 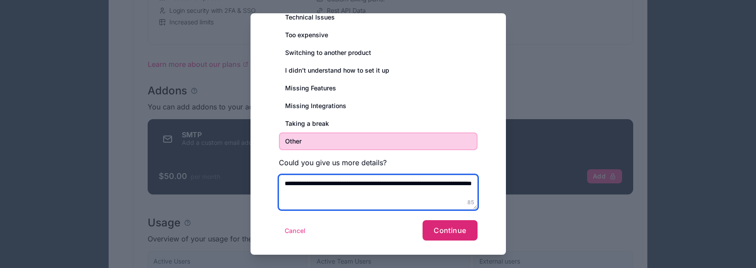 What do you see at coordinates (378, 35) in the screenshot?
I see `div: Too expensive` at bounding box center [378, 35].